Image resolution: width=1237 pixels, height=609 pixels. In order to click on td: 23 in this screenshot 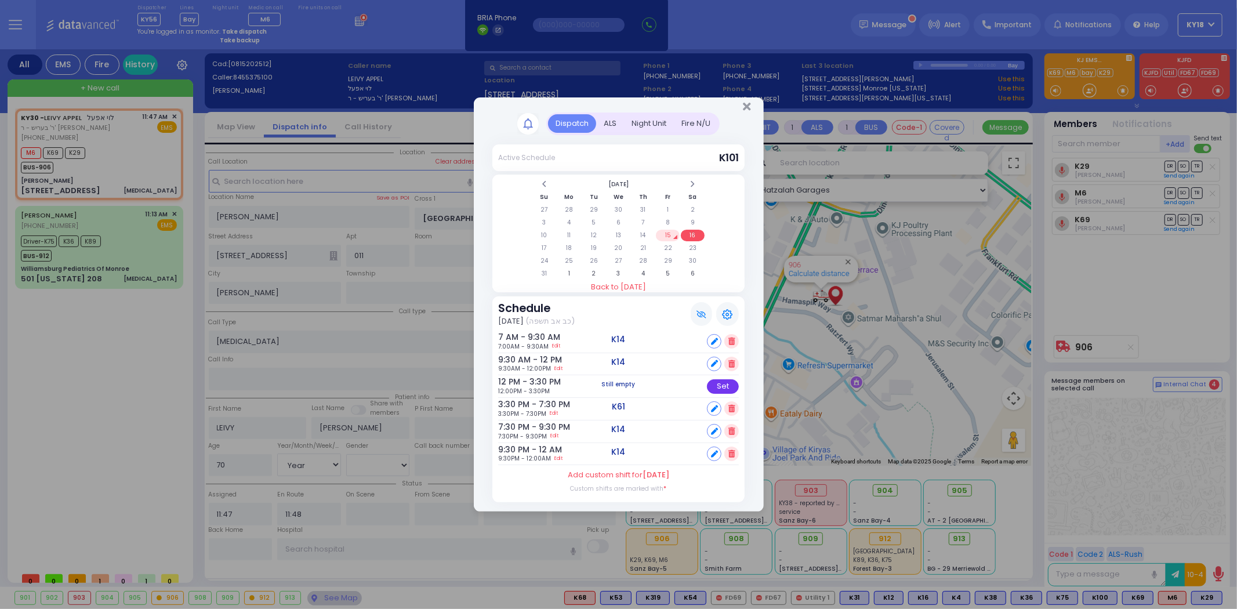, I will do `click(693, 248)`.